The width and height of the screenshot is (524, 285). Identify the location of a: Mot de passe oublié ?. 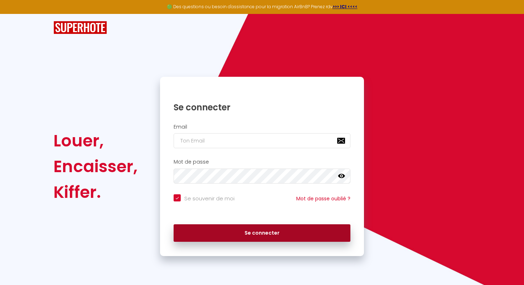
(323, 198).